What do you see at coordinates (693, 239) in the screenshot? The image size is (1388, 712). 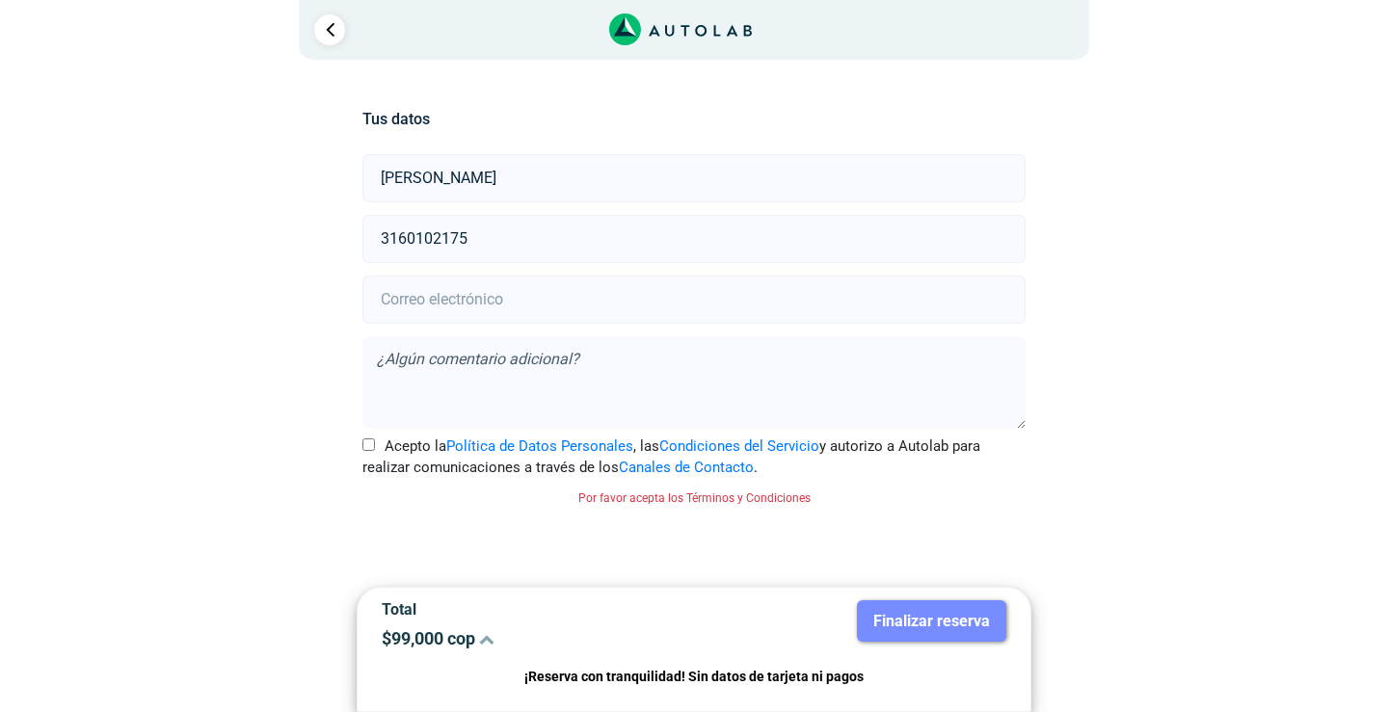 I see `input: Celular` at bounding box center [693, 239].